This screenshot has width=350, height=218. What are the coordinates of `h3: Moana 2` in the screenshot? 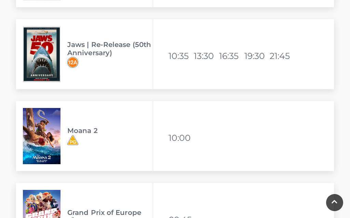 It's located at (110, 130).